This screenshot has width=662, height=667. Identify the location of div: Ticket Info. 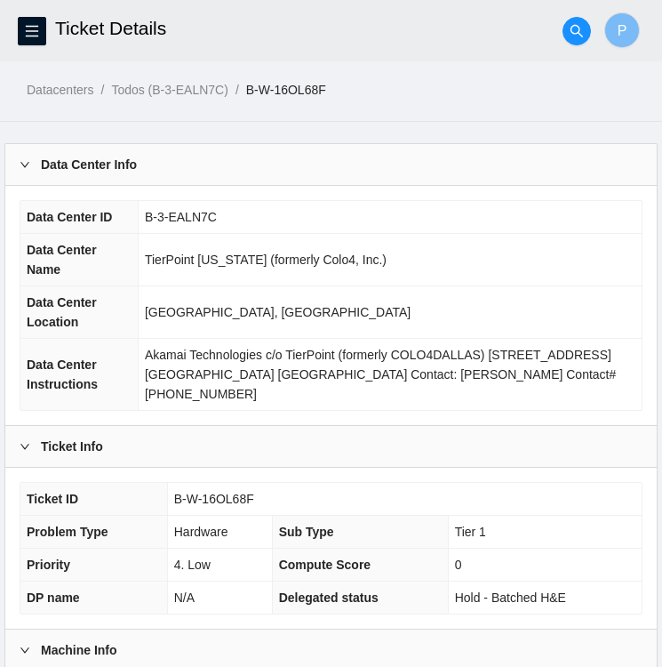
(331, 446).